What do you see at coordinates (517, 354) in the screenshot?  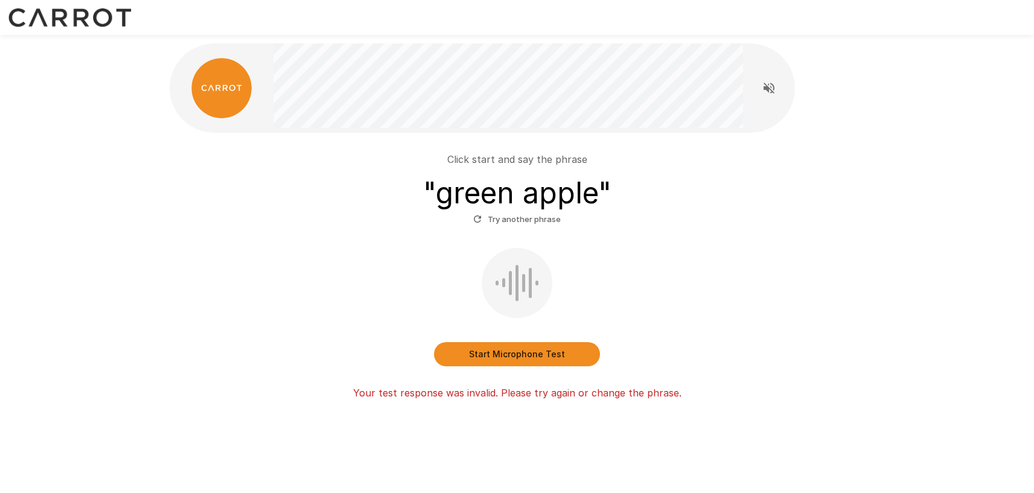 I see `button: Start Microphone Test` at bounding box center [517, 354].